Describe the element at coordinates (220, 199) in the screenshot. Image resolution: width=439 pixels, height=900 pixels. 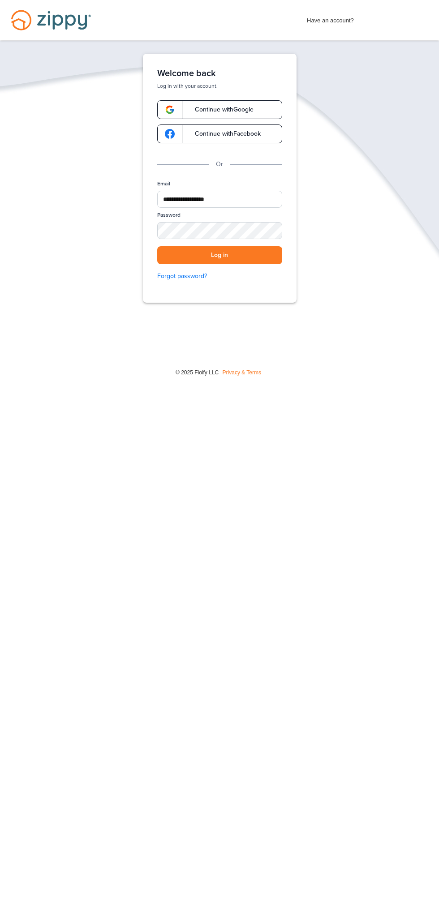
I see `input: Email` at that location.